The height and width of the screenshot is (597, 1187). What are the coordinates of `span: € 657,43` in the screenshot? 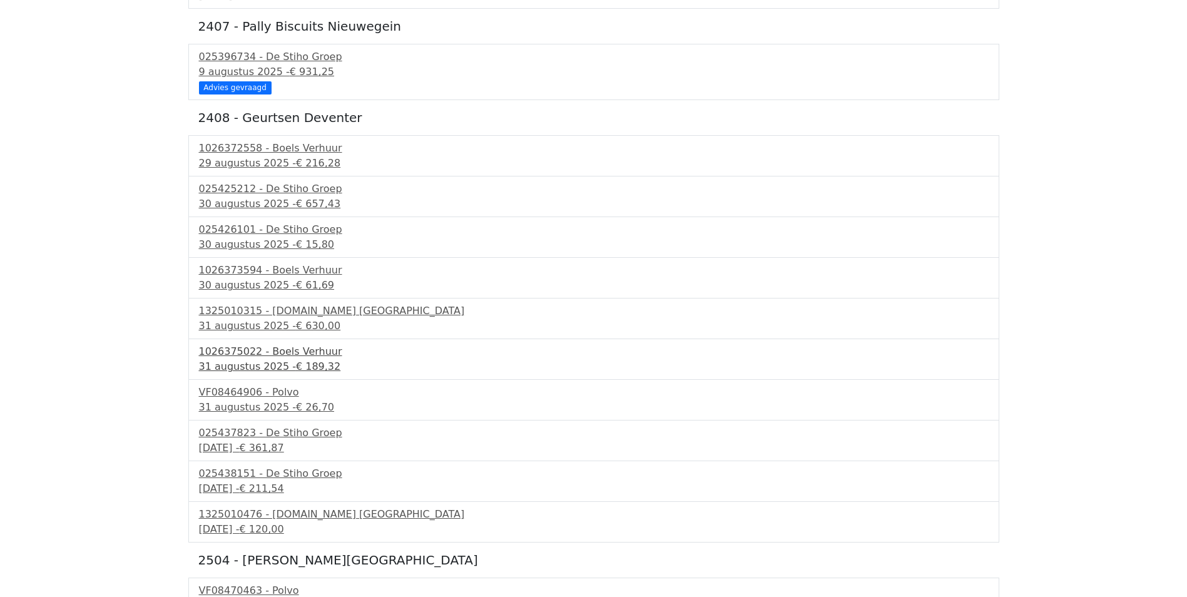 It's located at (318, 203).